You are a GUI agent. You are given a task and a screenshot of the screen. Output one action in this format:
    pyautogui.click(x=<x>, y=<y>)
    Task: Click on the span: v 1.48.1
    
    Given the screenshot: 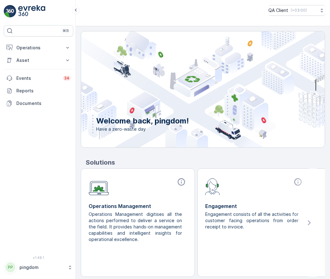 What is the action you would take?
    pyautogui.click(x=38, y=258)
    